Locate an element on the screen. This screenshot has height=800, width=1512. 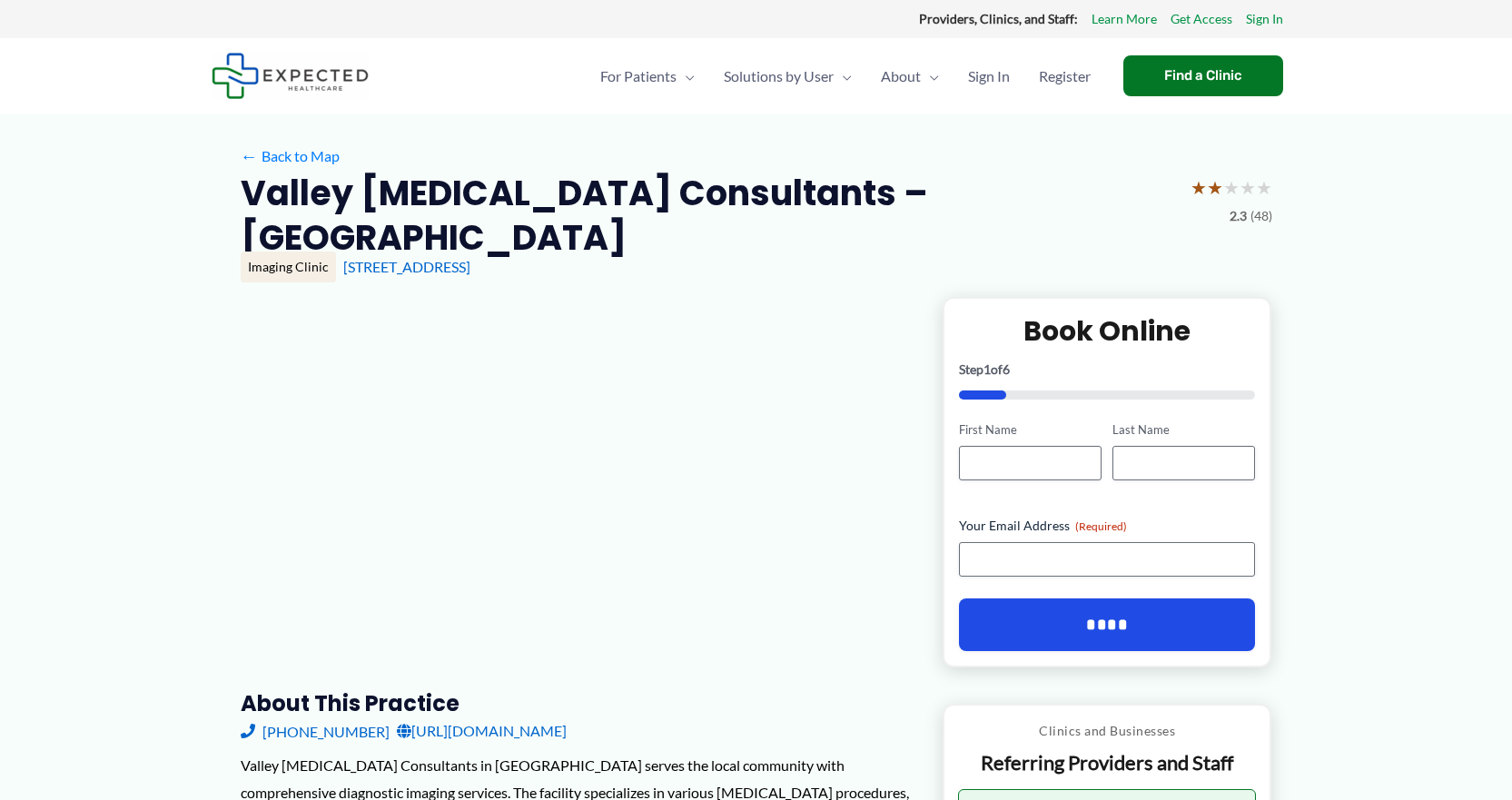
a: Learn More is located at coordinates (1125, 19).